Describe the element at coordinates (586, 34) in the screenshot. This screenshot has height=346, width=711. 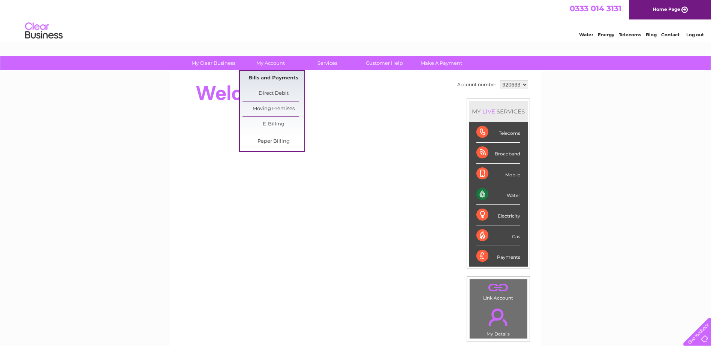
I see `a: Water` at that location.